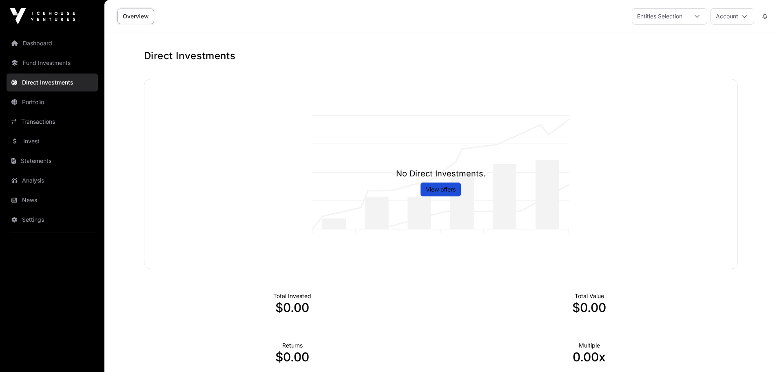  What do you see at coordinates (52, 82) in the screenshot?
I see `a: Direct Investments` at bounding box center [52, 82].